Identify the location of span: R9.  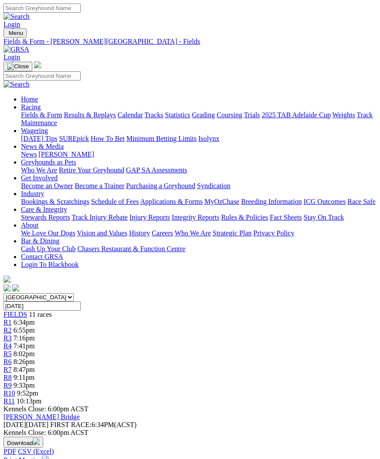
(7, 385).